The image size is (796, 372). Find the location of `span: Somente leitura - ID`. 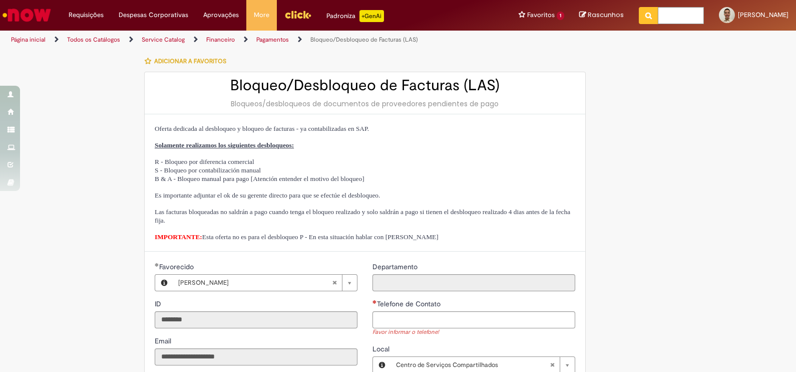

span: Somente leitura - ID is located at coordinates (159, 304).